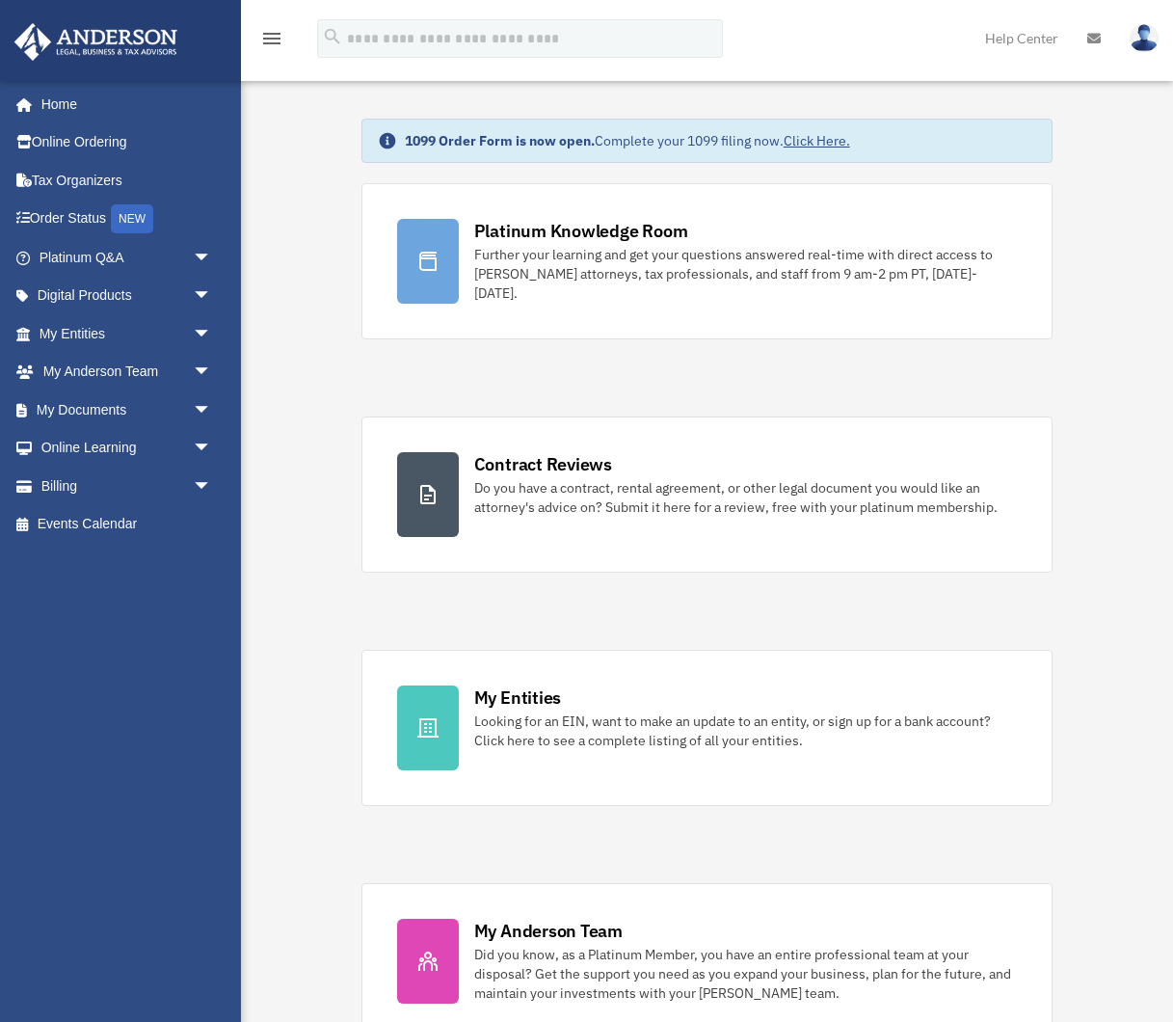 This screenshot has width=1173, height=1022. What do you see at coordinates (581, 230) in the screenshot?
I see `div: Platinum Knowledge Room` at bounding box center [581, 230].